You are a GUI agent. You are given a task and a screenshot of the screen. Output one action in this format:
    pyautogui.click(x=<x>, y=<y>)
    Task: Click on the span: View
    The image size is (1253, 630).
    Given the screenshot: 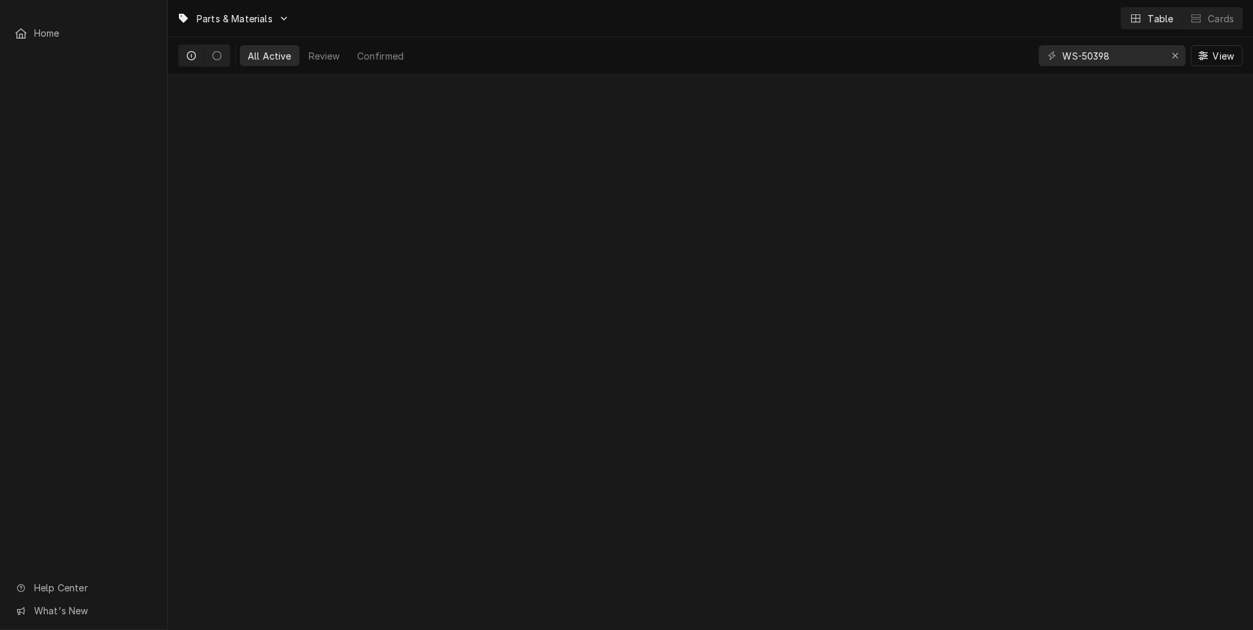 What is the action you would take?
    pyautogui.click(x=1223, y=56)
    